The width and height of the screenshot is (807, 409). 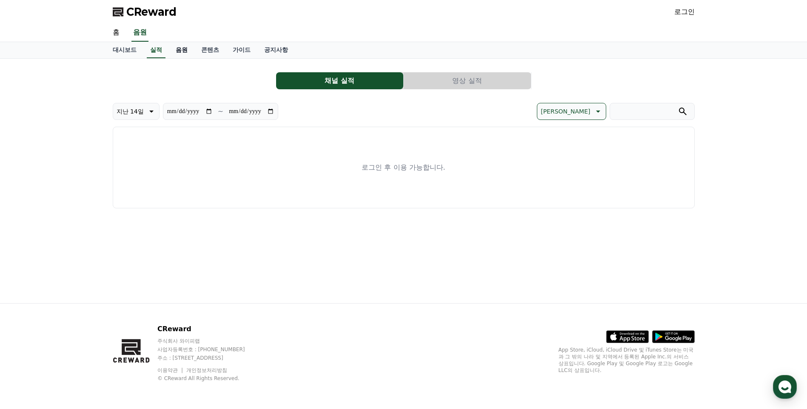 I want to click on p: © CReward All Rights Reserved., so click(x=209, y=378).